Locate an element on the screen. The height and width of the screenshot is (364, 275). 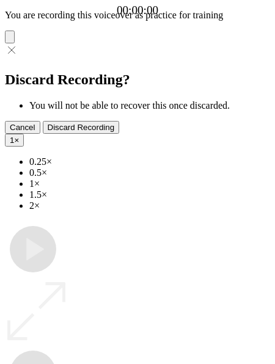
p: You are recording this voiceover as practice for training is located at coordinates (137, 15).